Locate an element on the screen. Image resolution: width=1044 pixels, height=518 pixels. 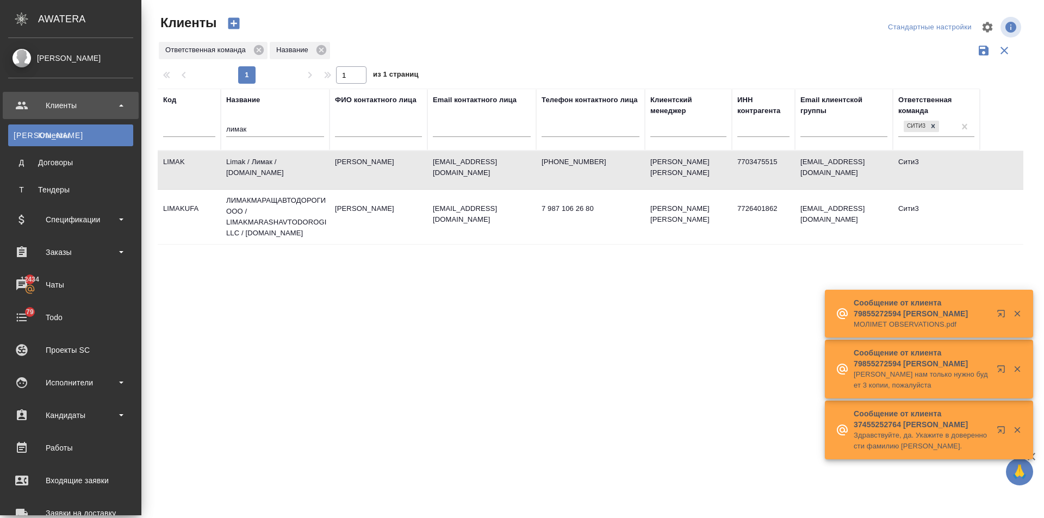
a: Входящие заявки is located at coordinates (71, 480).